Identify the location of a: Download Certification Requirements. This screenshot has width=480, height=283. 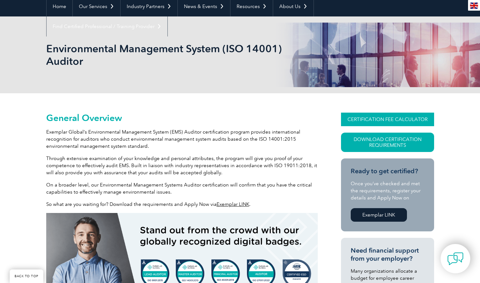
(387, 143).